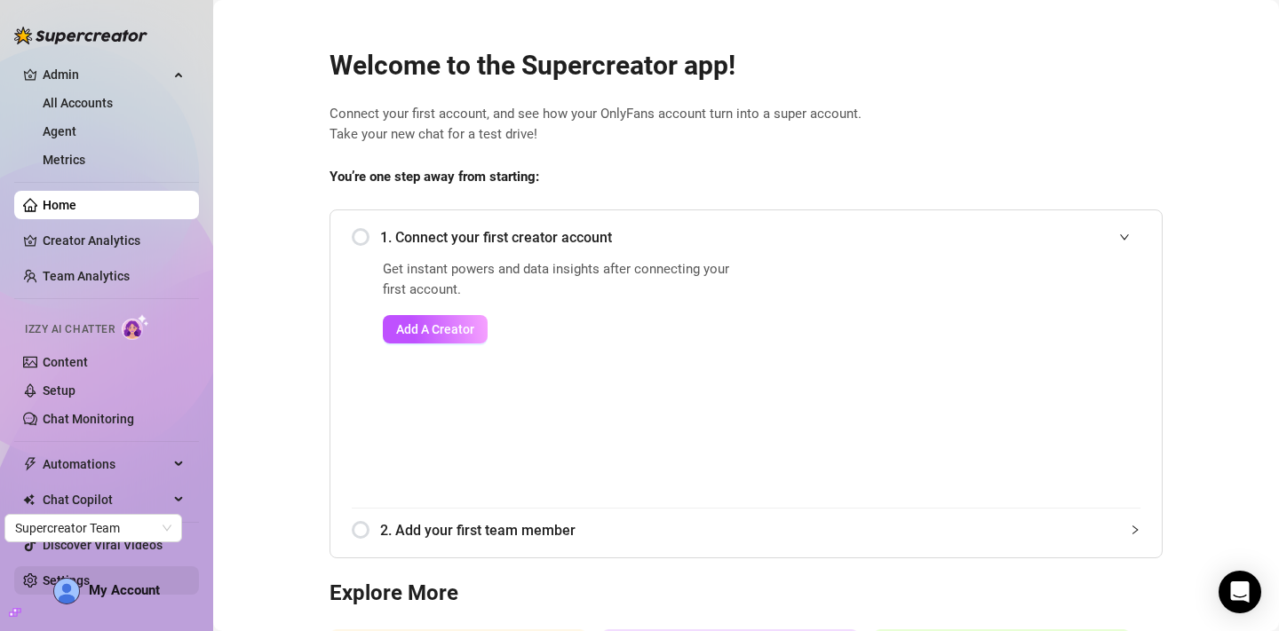  Describe the element at coordinates (561, 329) in the screenshot. I see `a: Add A Creator` at that location.